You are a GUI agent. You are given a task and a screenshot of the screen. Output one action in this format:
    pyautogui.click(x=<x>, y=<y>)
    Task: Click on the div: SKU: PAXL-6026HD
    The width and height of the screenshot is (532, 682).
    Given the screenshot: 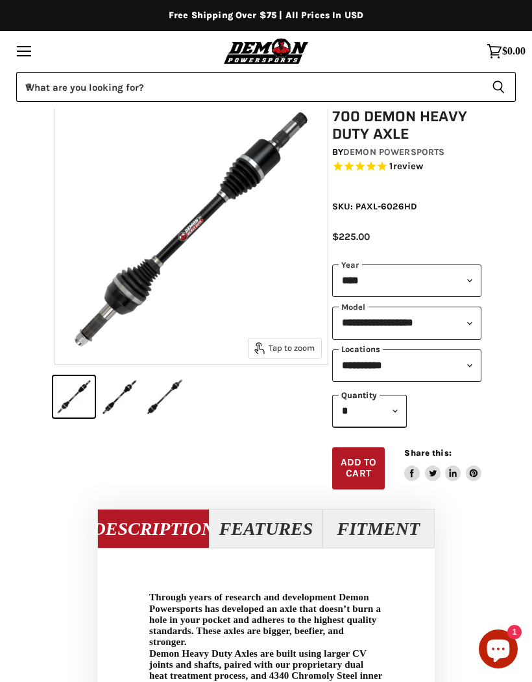 What is the action you would take?
    pyautogui.click(x=407, y=206)
    